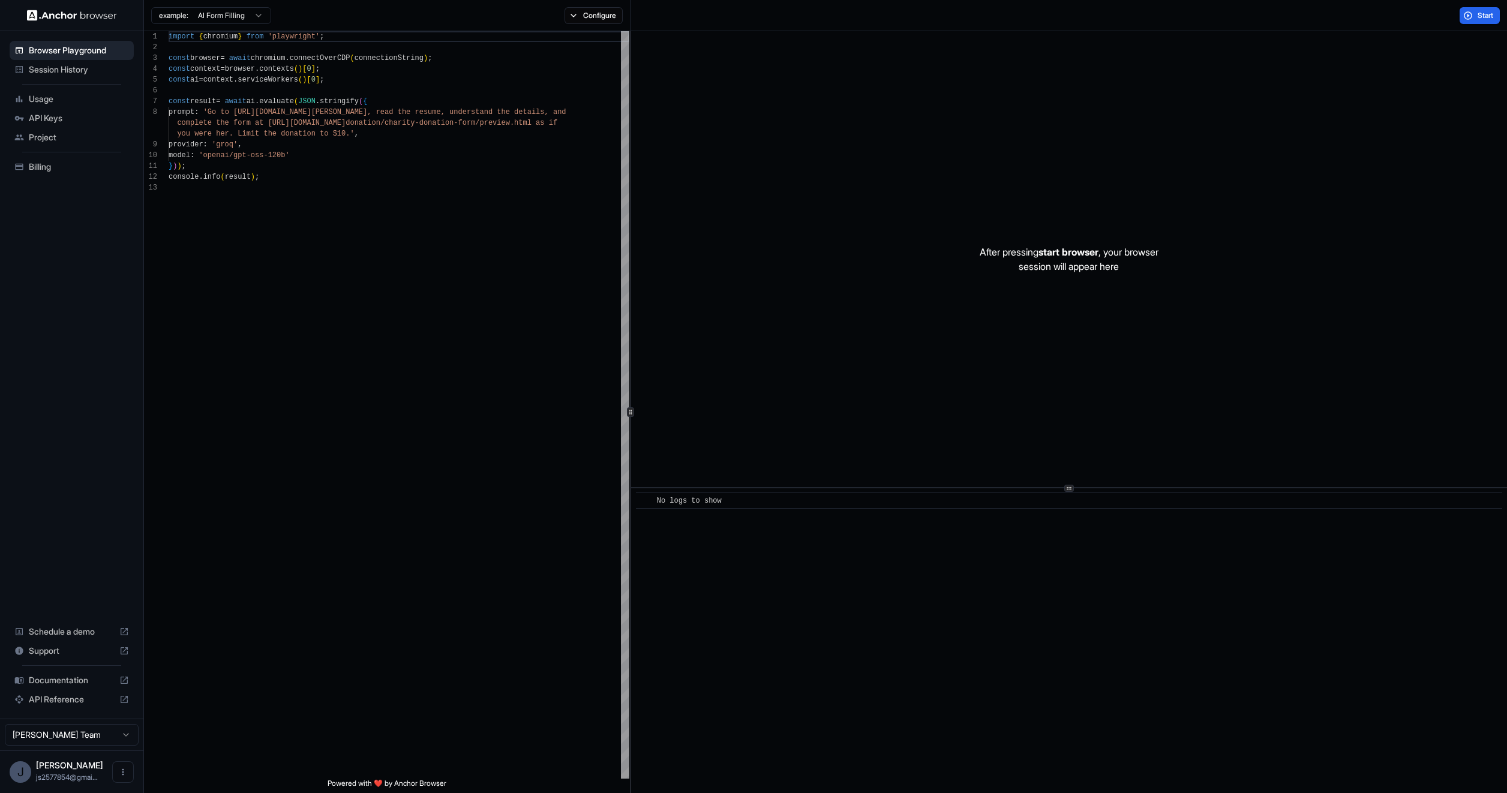 The image size is (1507, 793). I want to click on span: Session History, so click(79, 70).